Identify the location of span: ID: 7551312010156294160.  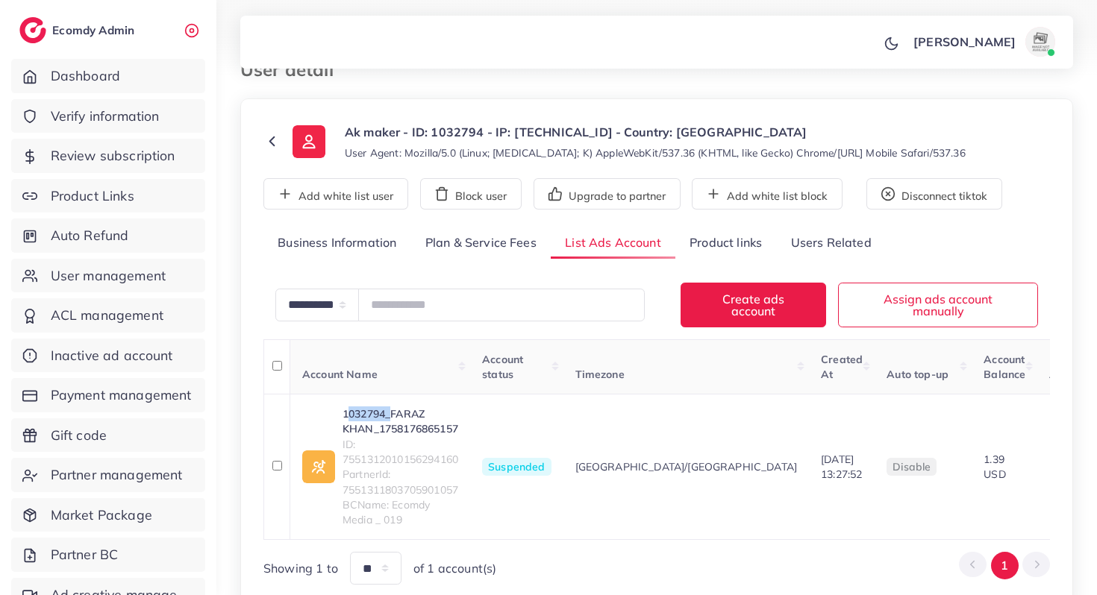
(400, 452).